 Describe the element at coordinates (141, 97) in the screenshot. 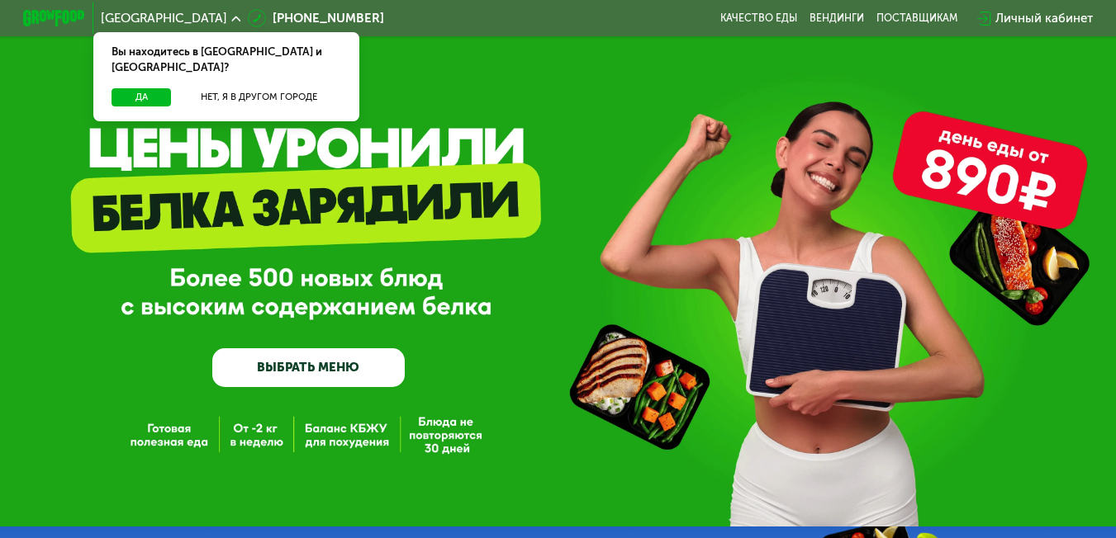

I see `button: Да` at that location.